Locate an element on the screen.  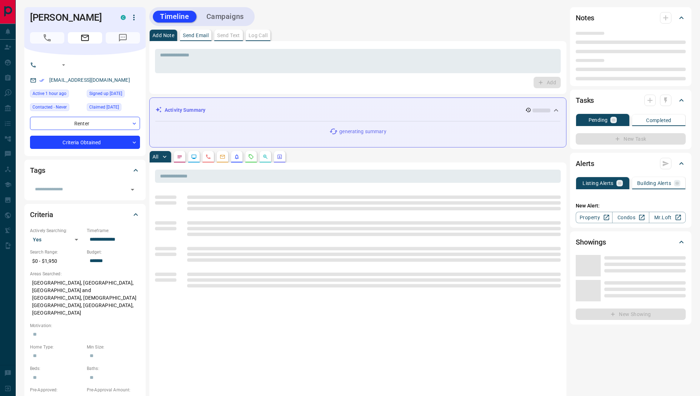
div: Alerts is located at coordinates (631, 164).